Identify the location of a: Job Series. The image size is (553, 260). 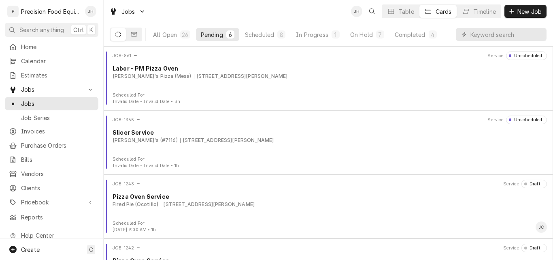
(51, 117).